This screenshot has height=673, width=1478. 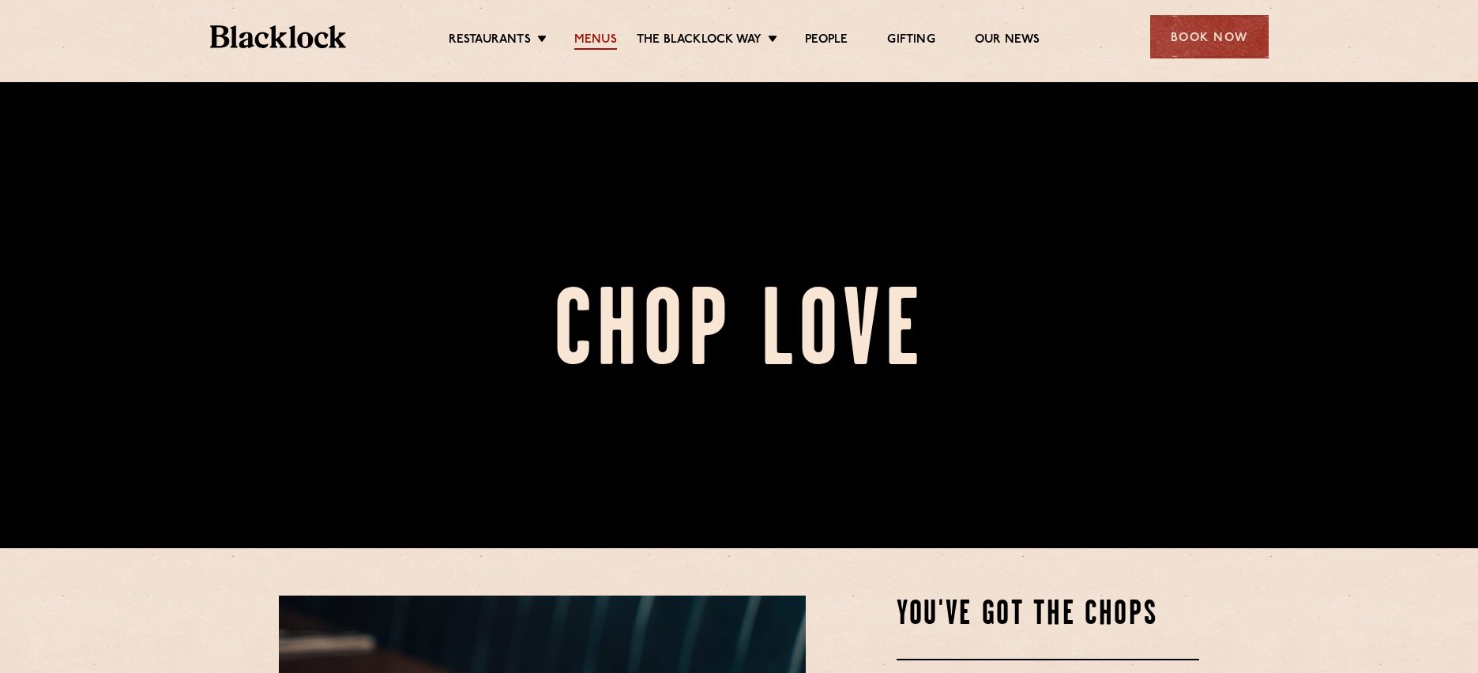 I want to click on a: People, so click(x=826, y=41).